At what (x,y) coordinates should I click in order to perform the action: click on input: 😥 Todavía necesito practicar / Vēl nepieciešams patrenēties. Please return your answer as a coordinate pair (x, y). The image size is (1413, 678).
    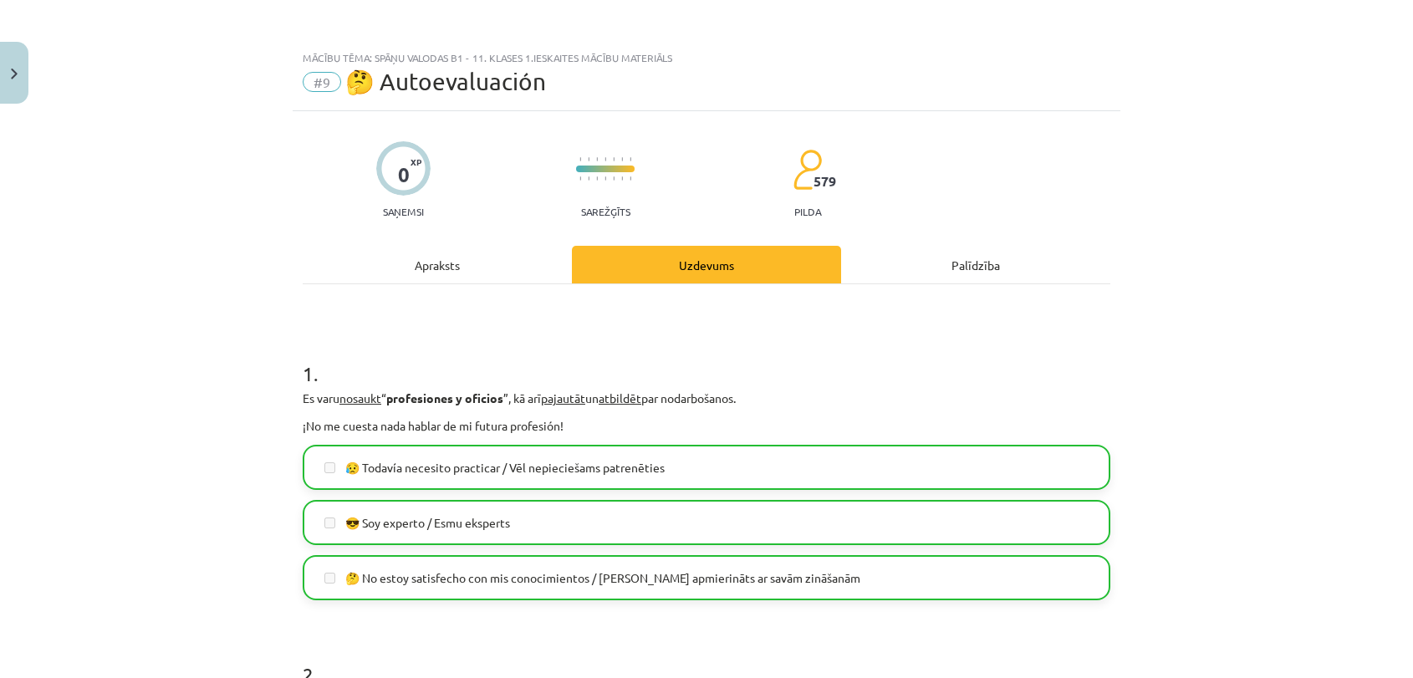
    Looking at the image, I should click on (329, 467).